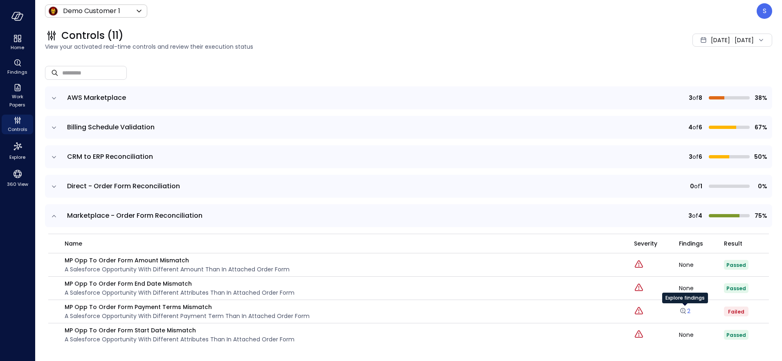 The height and width of the screenshot is (361, 782). Describe the element at coordinates (177, 269) in the screenshot. I see `p: A Salesforce Opportunity with different amount than in attached order form` at that location.